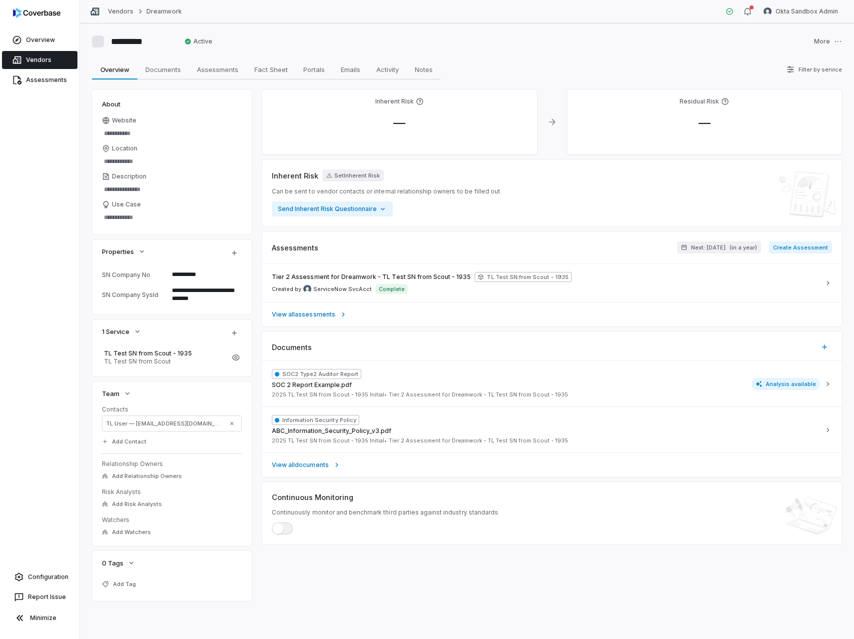 This screenshot has height=639, width=854. Describe the element at coordinates (129, 176) in the screenshot. I see `span: Description` at that location.